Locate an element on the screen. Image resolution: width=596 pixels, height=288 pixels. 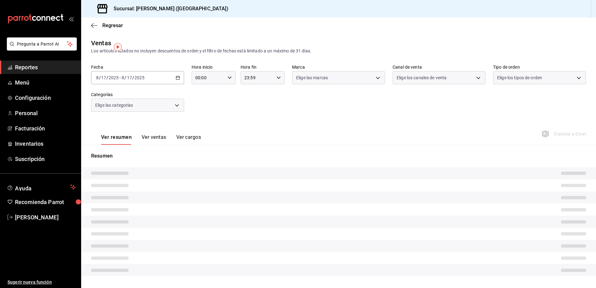
span: Reportes is located at coordinates (45, 67).